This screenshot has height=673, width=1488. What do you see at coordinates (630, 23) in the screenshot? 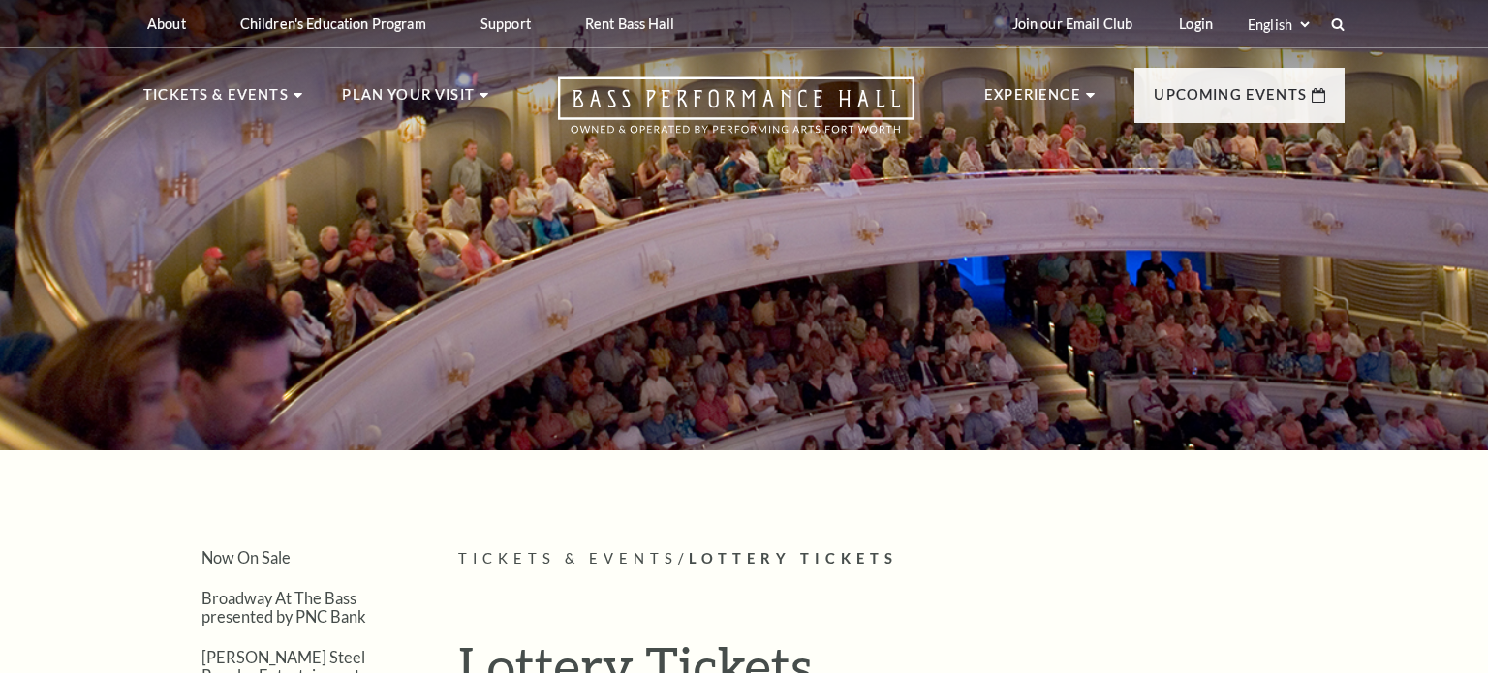
I see `p: Rent Bass Hall` at bounding box center [630, 23].